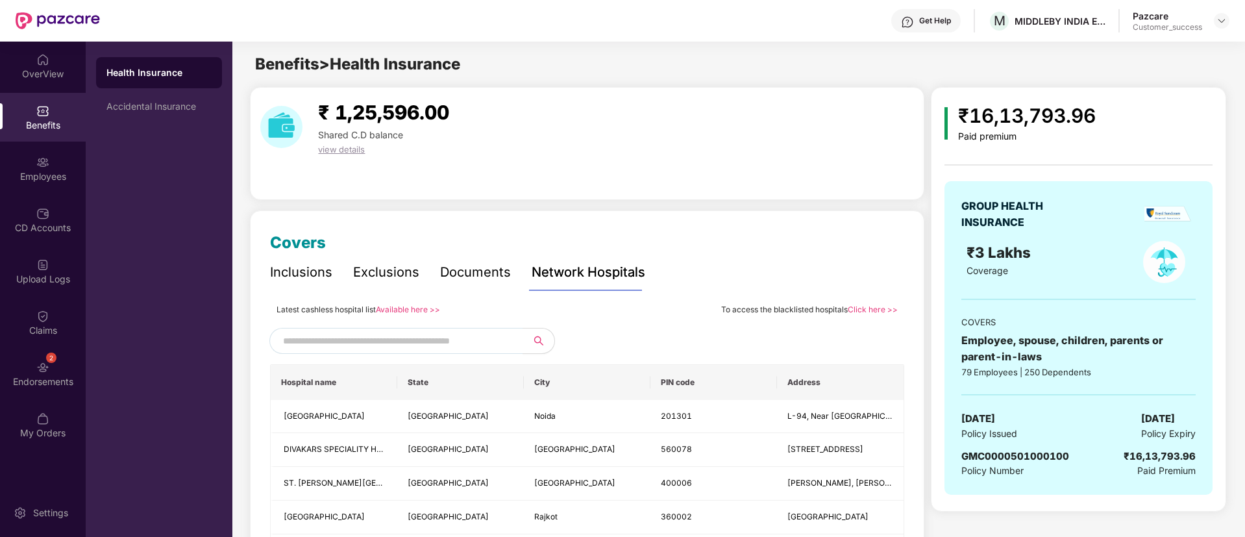 The image size is (1245, 537). What do you see at coordinates (360, 134) in the screenshot?
I see `span: Shared C.D balance` at bounding box center [360, 134].